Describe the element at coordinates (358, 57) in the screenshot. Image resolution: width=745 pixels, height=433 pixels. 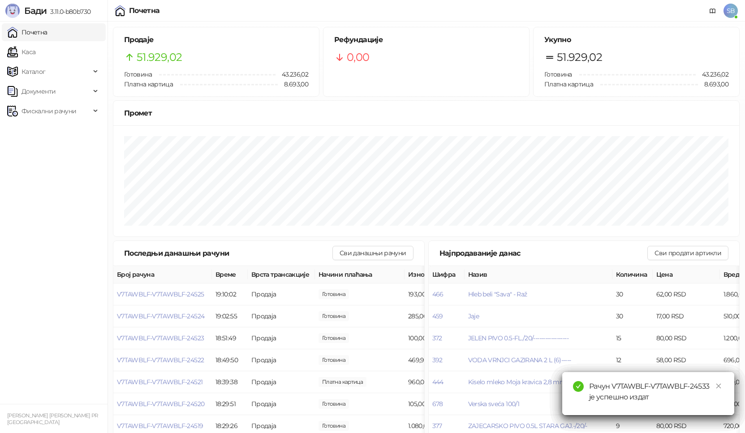
I see `span: 0,00` at that location.